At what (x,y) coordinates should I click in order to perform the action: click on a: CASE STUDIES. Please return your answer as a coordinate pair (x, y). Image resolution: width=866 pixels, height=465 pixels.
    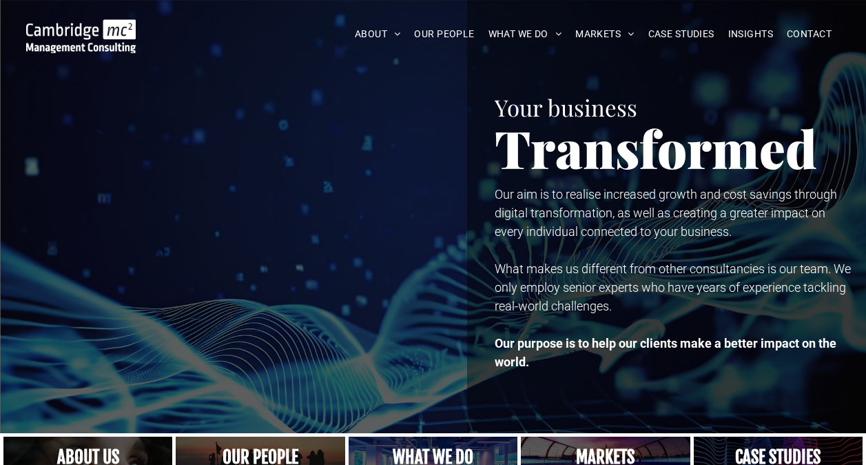
    Looking at the image, I should click on (682, 34).